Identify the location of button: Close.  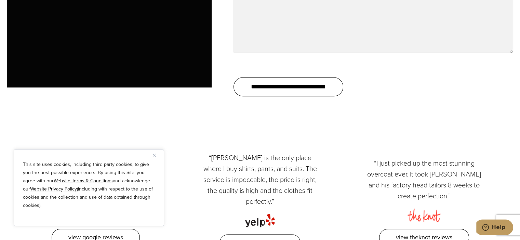
(157, 155).